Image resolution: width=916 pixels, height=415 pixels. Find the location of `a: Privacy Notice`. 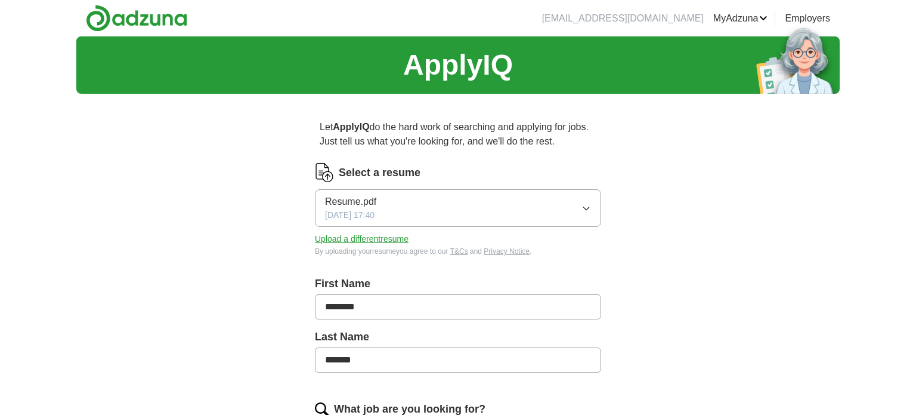

a: Privacy Notice is located at coordinates (507, 251).